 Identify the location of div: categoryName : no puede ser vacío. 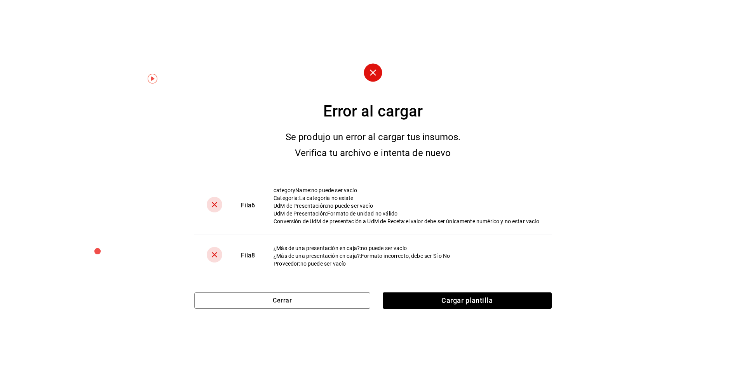
(407, 190).